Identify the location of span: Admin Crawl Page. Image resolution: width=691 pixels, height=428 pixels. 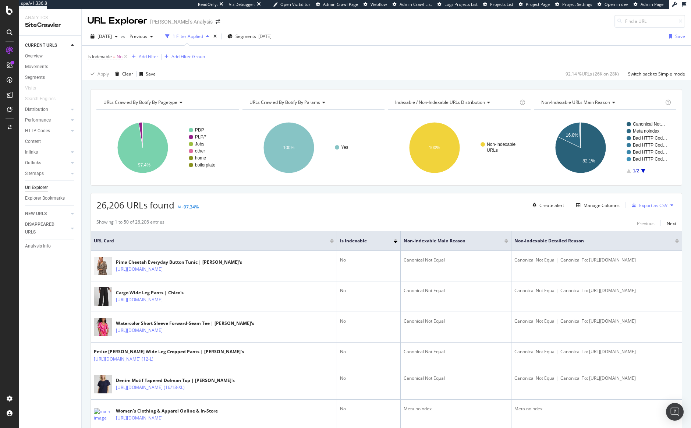
(341, 4).